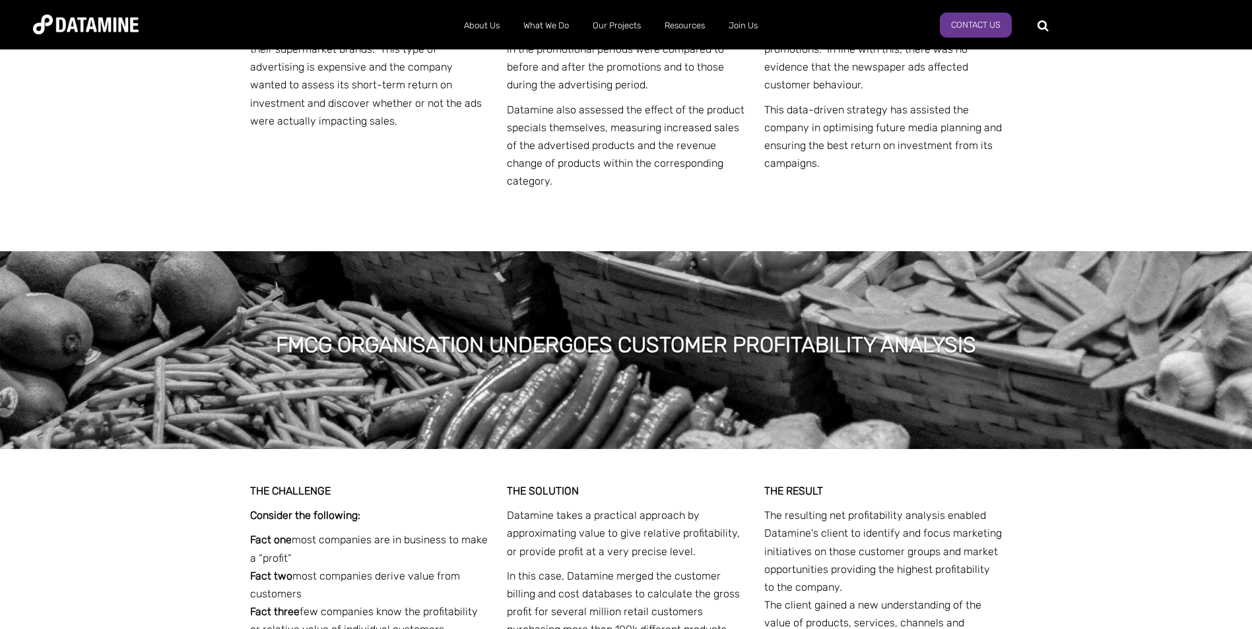 The width and height of the screenshot is (1252, 629). What do you see at coordinates (793, 491) in the screenshot?
I see `strong: THE RESULT` at bounding box center [793, 491].